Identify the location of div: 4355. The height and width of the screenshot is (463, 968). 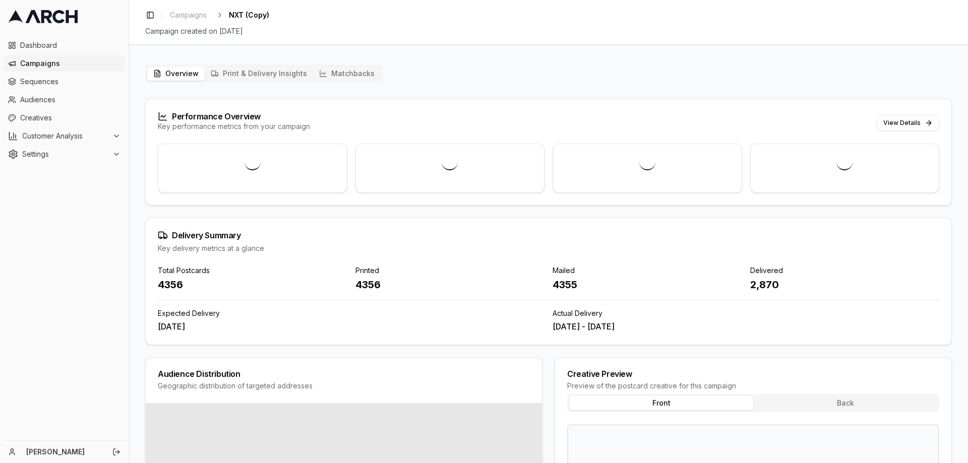
(647, 285).